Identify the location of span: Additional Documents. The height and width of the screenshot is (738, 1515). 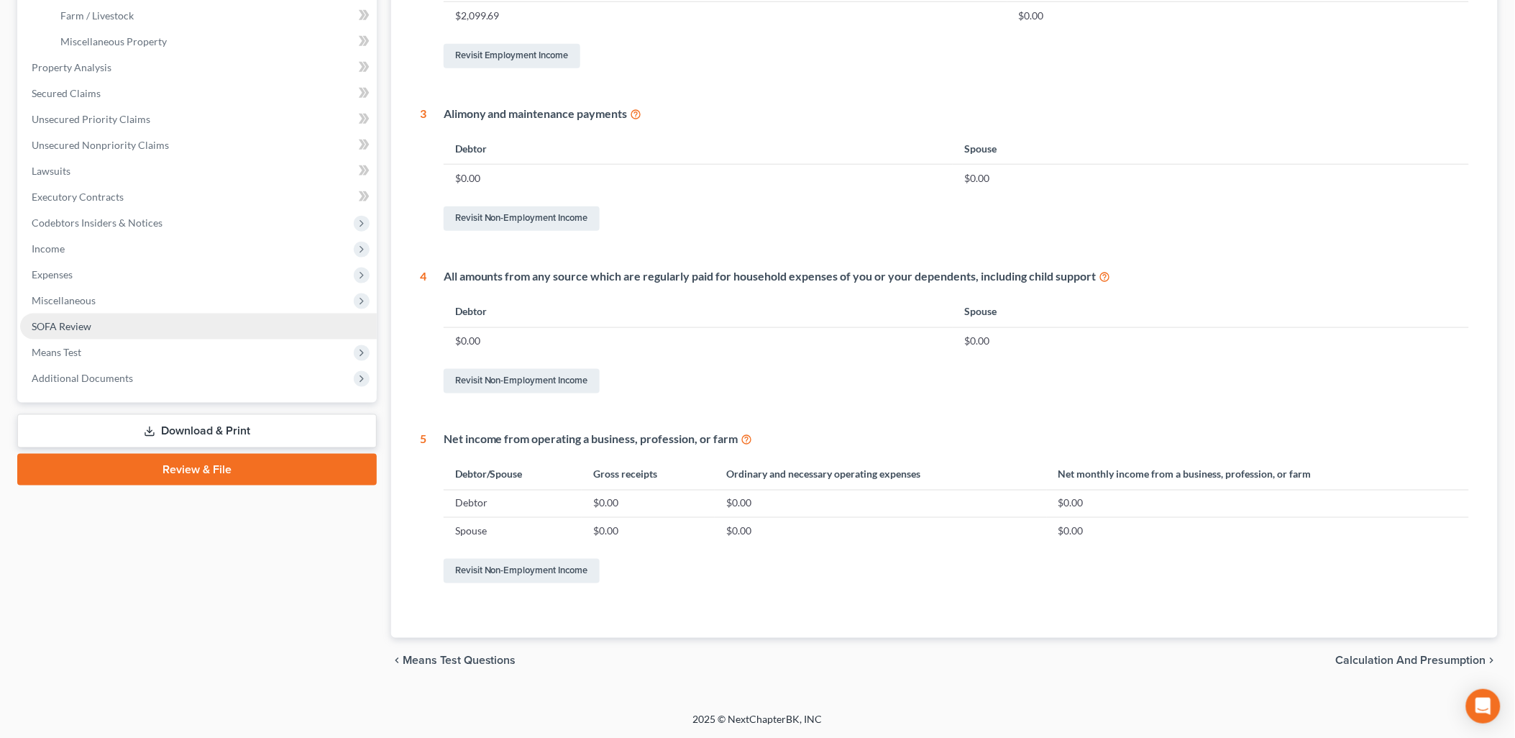
(82, 377).